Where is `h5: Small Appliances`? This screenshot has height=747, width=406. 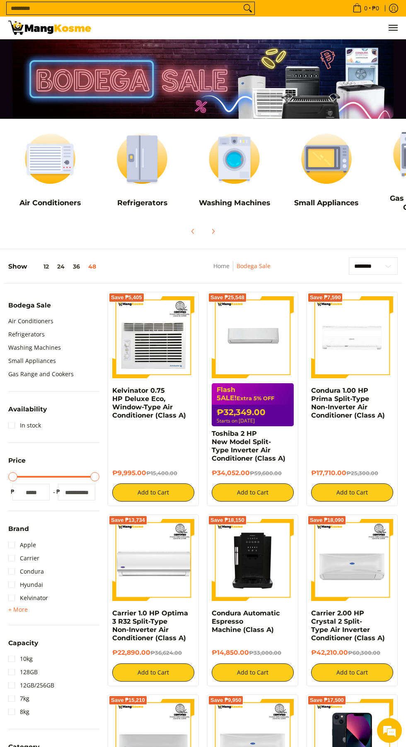
h5: Small Appliances is located at coordinates (326, 203).